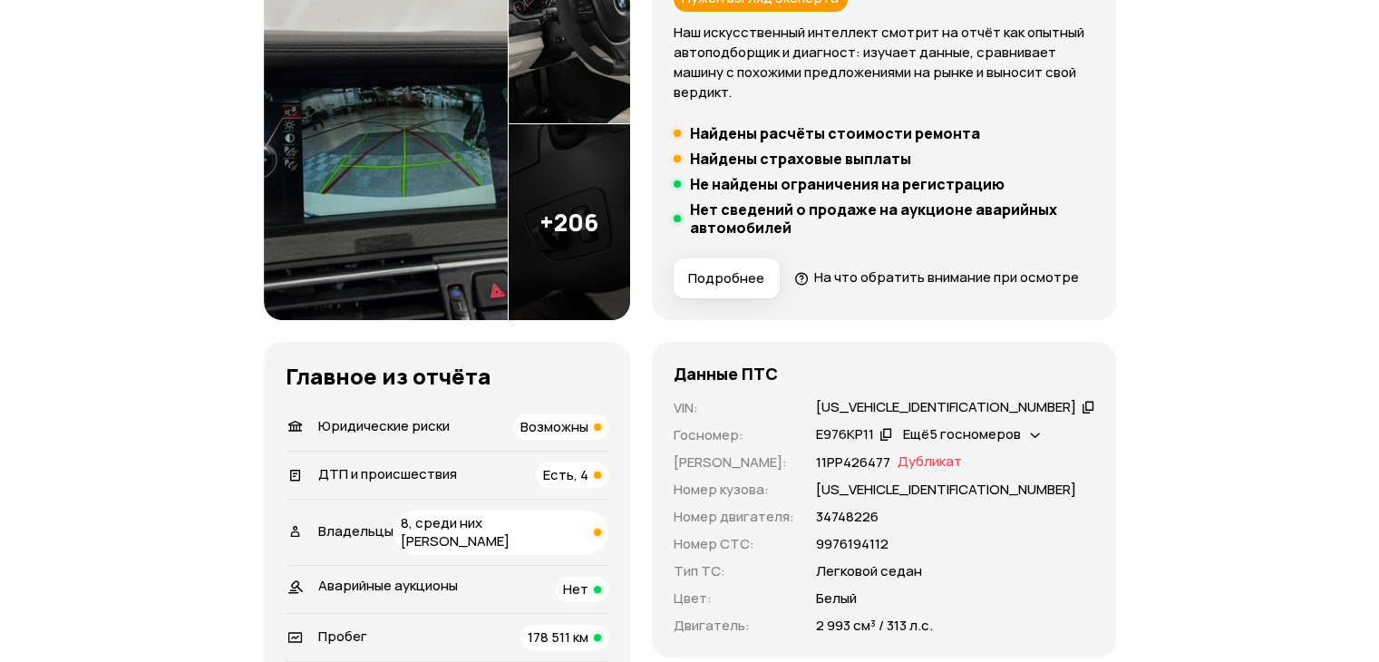 The image size is (1379, 662). I want to click on span: 178 511 км, so click(557, 636).